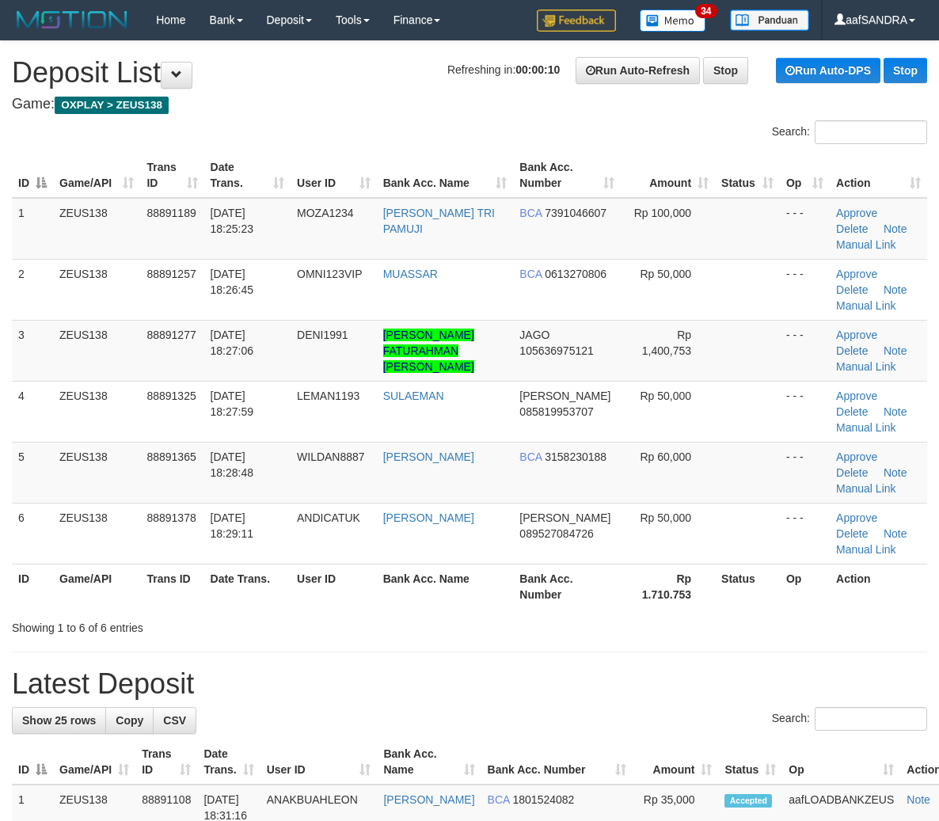 This screenshot has height=821, width=939. What do you see at coordinates (166, 761) in the screenshot?
I see `th: Trans ID: activate to sort column ascending` at bounding box center [166, 761].